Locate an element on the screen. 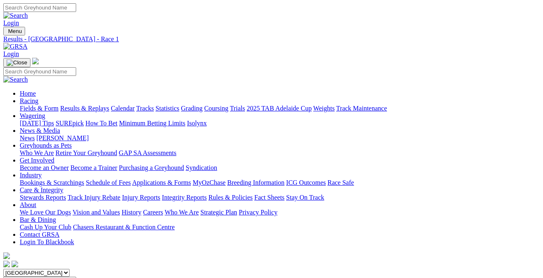 This screenshot has width=543, height=278. img: facebook.svg is located at coordinates (7, 264).